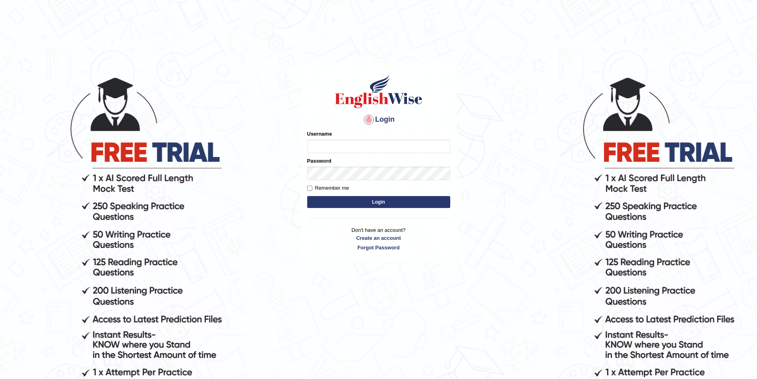  Describe the element at coordinates (379, 238) in the screenshot. I see `p: Don't have an account?` at that location.